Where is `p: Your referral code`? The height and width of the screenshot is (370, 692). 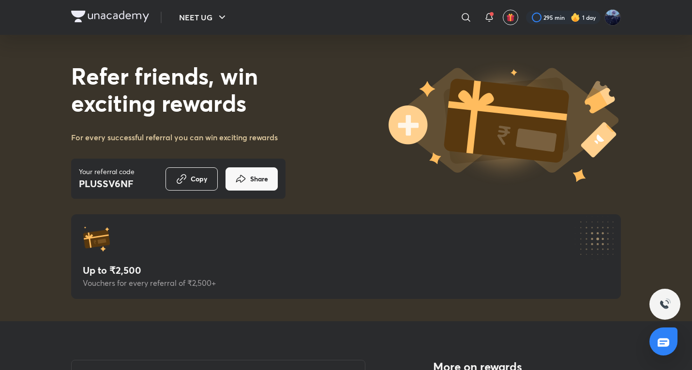
p: Your referral code is located at coordinates (106, 171).